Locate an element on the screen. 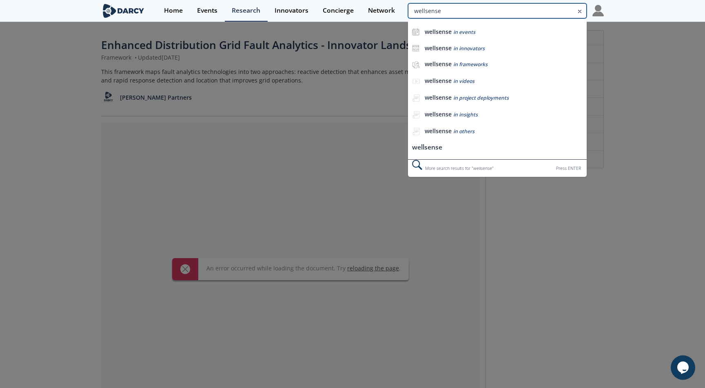 The width and height of the screenshot is (705, 388). img: Profile is located at coordinates (598, 11).